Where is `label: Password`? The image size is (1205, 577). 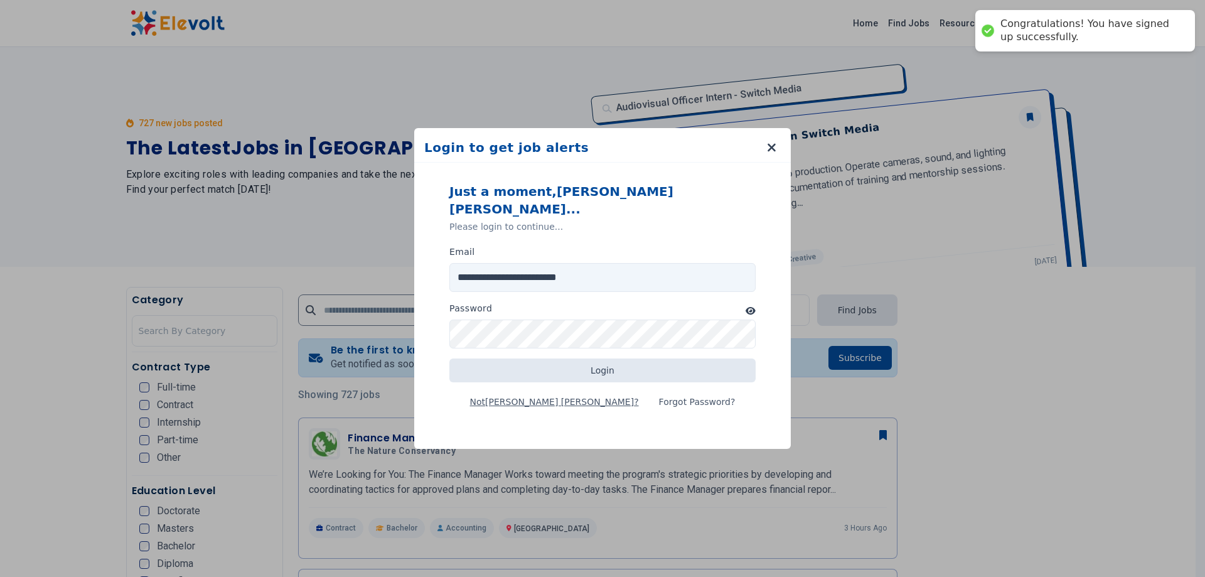
label: Password is located at coordinates (471, 308).